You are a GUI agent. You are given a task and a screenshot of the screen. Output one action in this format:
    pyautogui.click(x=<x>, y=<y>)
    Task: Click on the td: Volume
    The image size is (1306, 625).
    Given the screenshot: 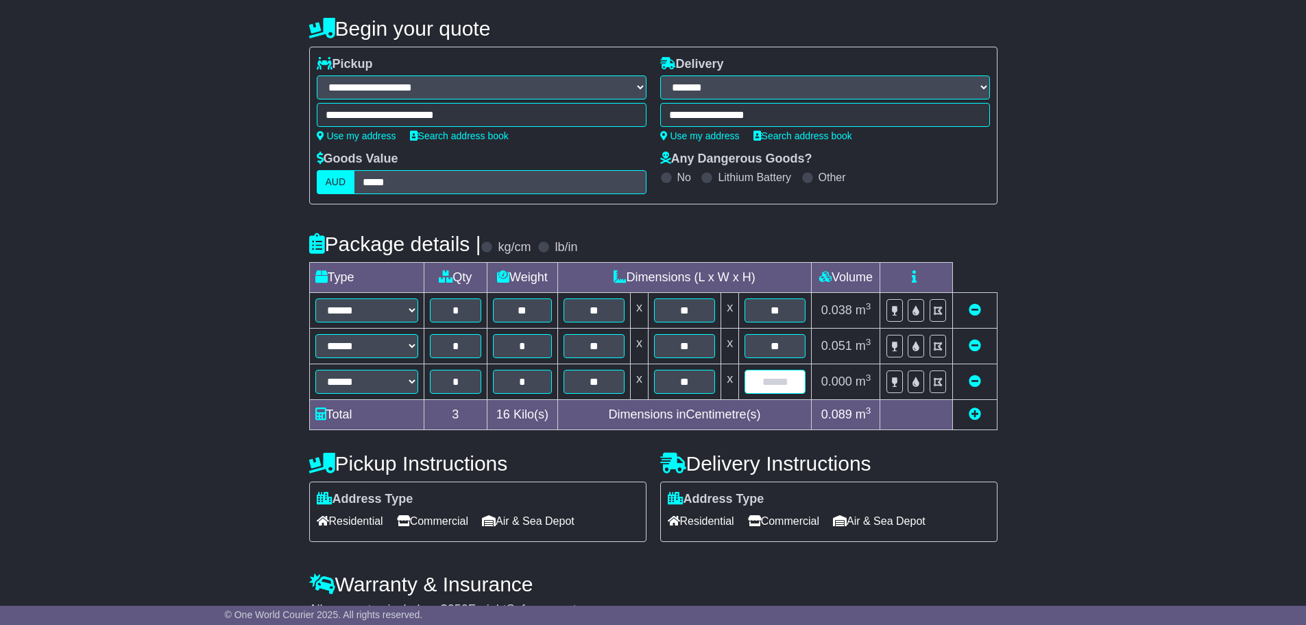 What is the action you would take?
    pyautogui.click(x=846, y=278)
    